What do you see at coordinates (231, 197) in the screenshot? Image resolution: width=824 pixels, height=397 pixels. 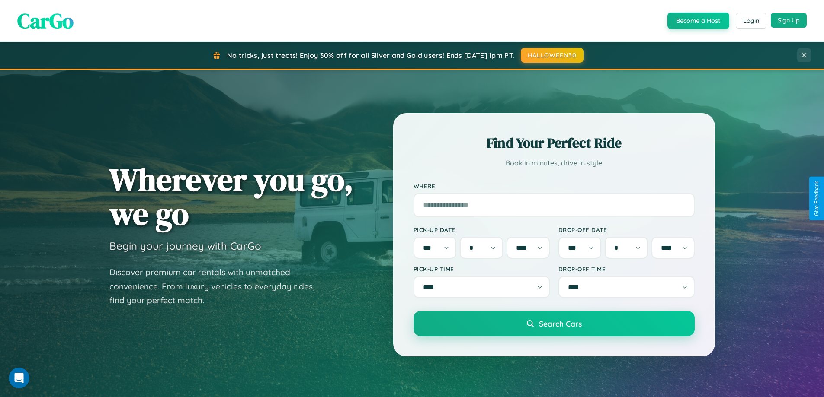 I see `h1: Wherever you go, we go` at bounding box center [231, 197].